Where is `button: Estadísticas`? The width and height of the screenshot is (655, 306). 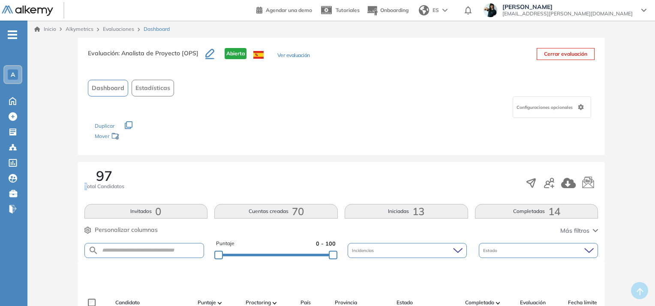 button: Estadísticas is located at coordinates (153, 88).